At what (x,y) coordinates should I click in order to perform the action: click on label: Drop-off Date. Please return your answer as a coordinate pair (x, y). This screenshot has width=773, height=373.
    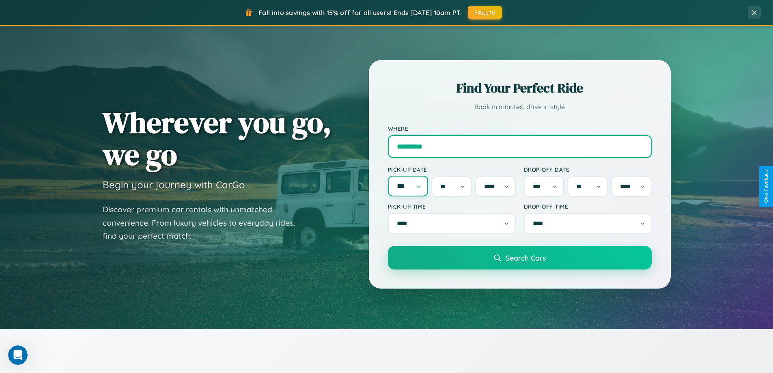
    Looking at the image, I should click on (587, 169).